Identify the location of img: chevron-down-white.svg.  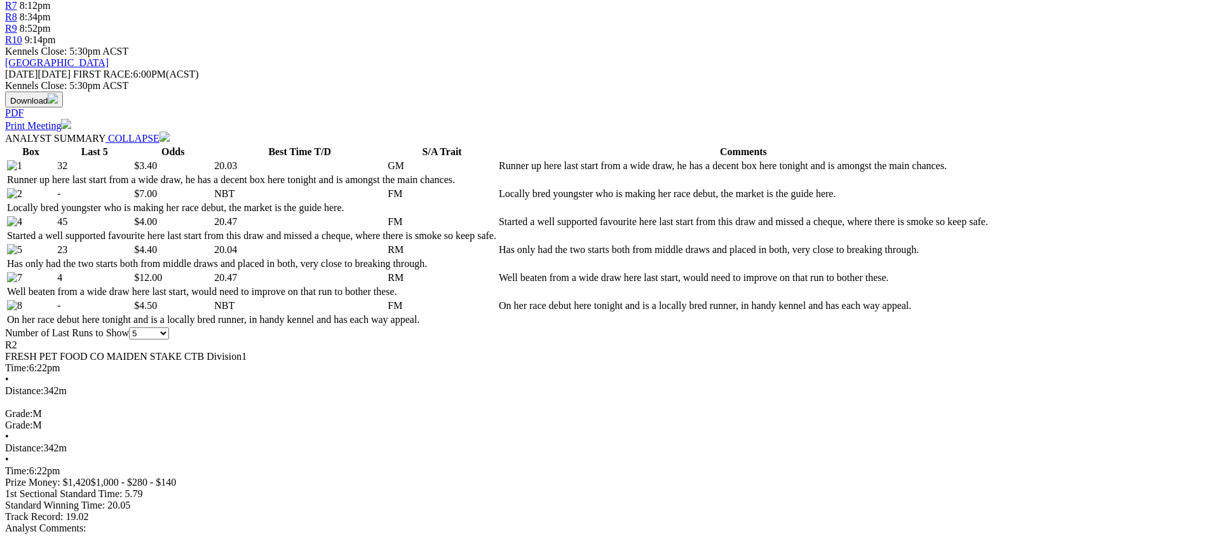
(165, 137).